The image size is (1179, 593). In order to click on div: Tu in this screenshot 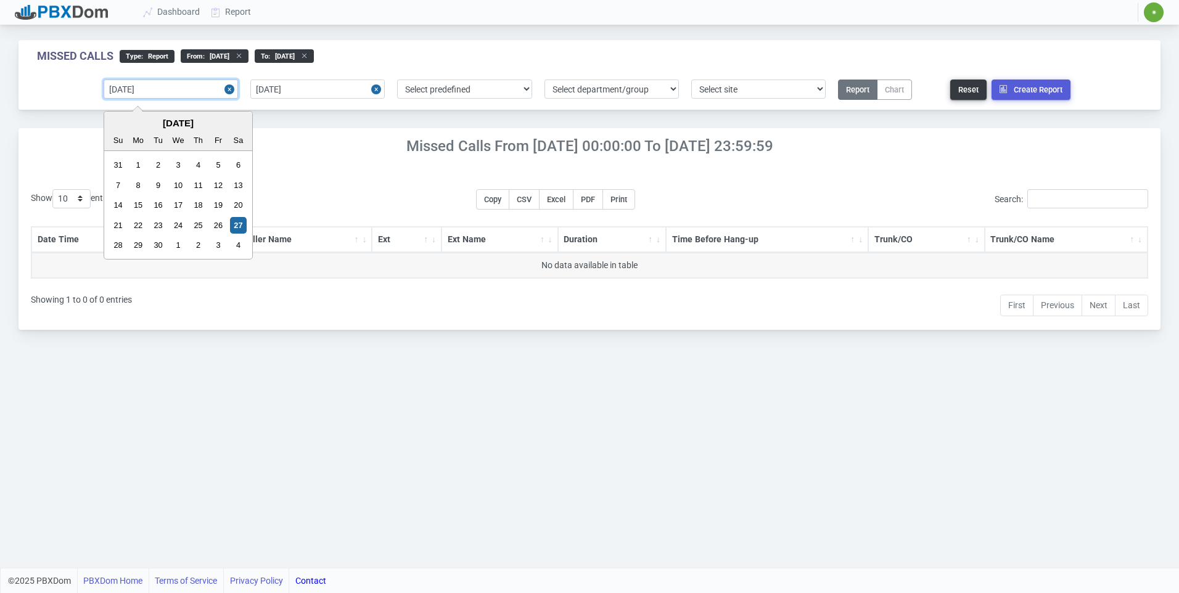, I will do `click(158, 140)`.